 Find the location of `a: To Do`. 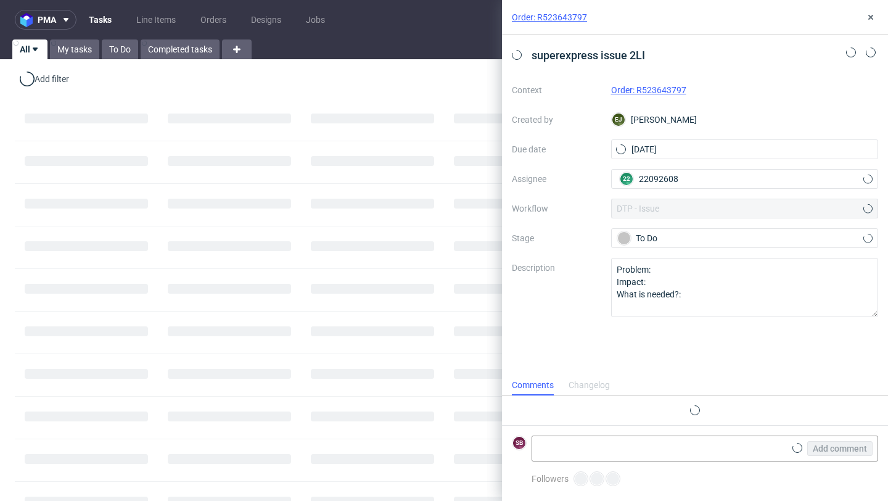

a: To Do is located at coordinates (120, 49).